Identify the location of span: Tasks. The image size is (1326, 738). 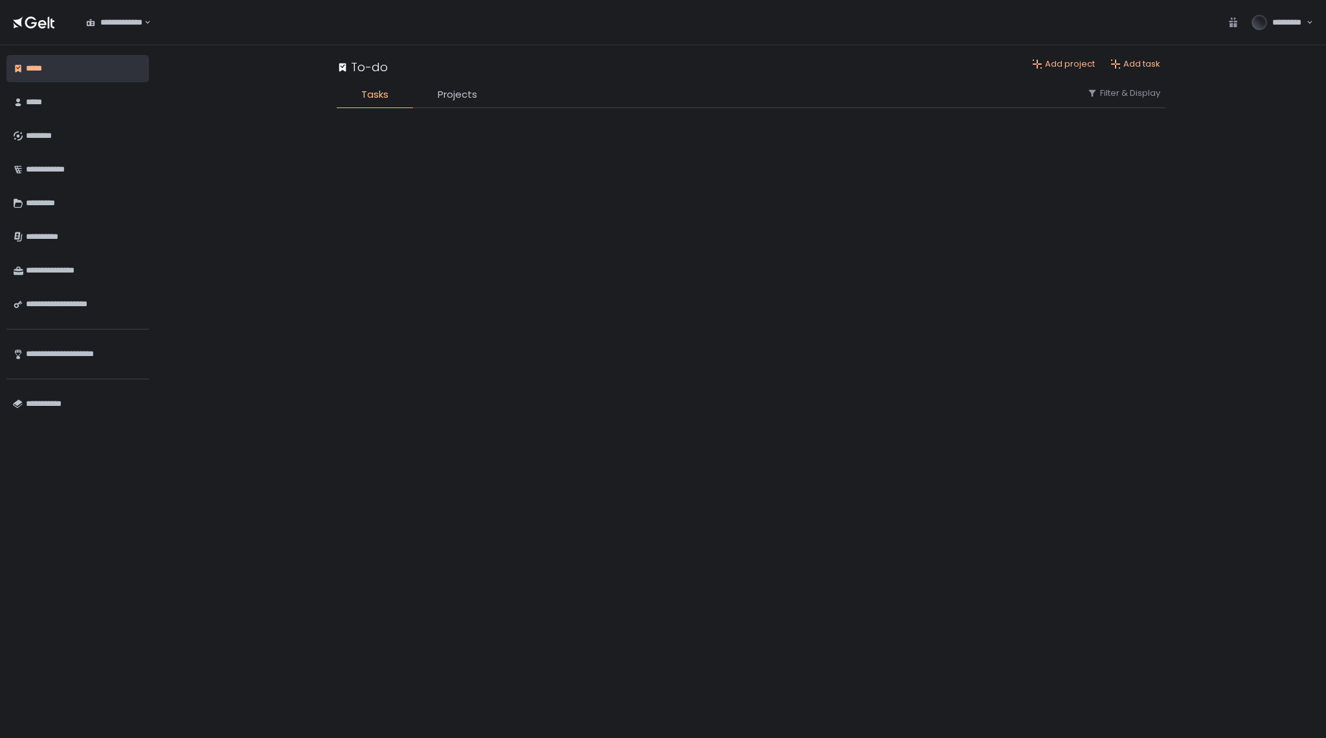
(375, 95).